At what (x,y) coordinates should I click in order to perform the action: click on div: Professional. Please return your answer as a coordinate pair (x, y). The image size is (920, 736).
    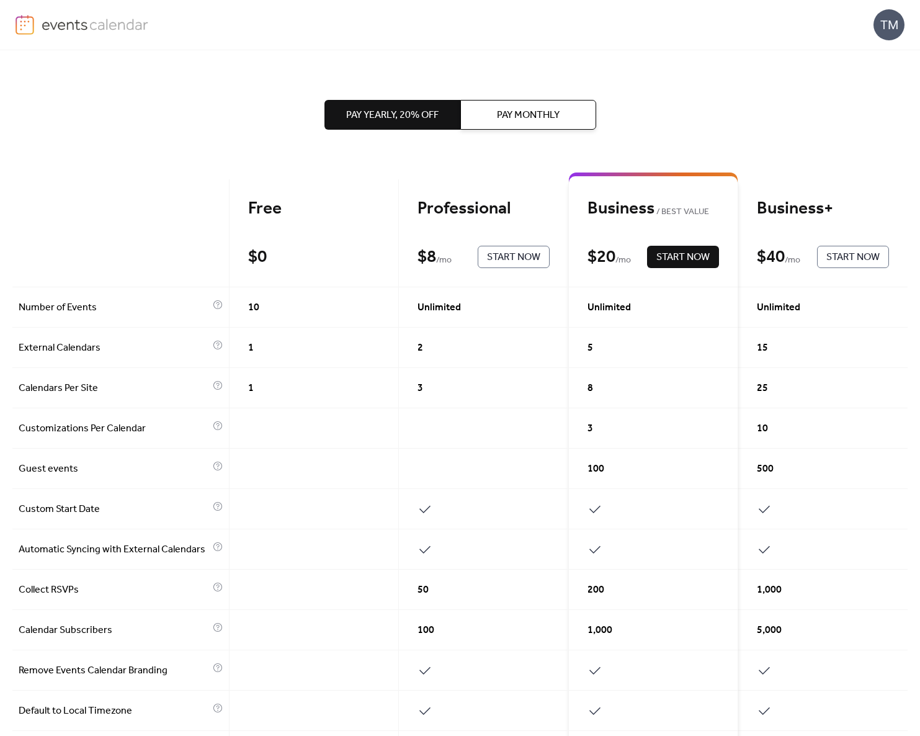
    Looking at the image, I should click on (483, 208).